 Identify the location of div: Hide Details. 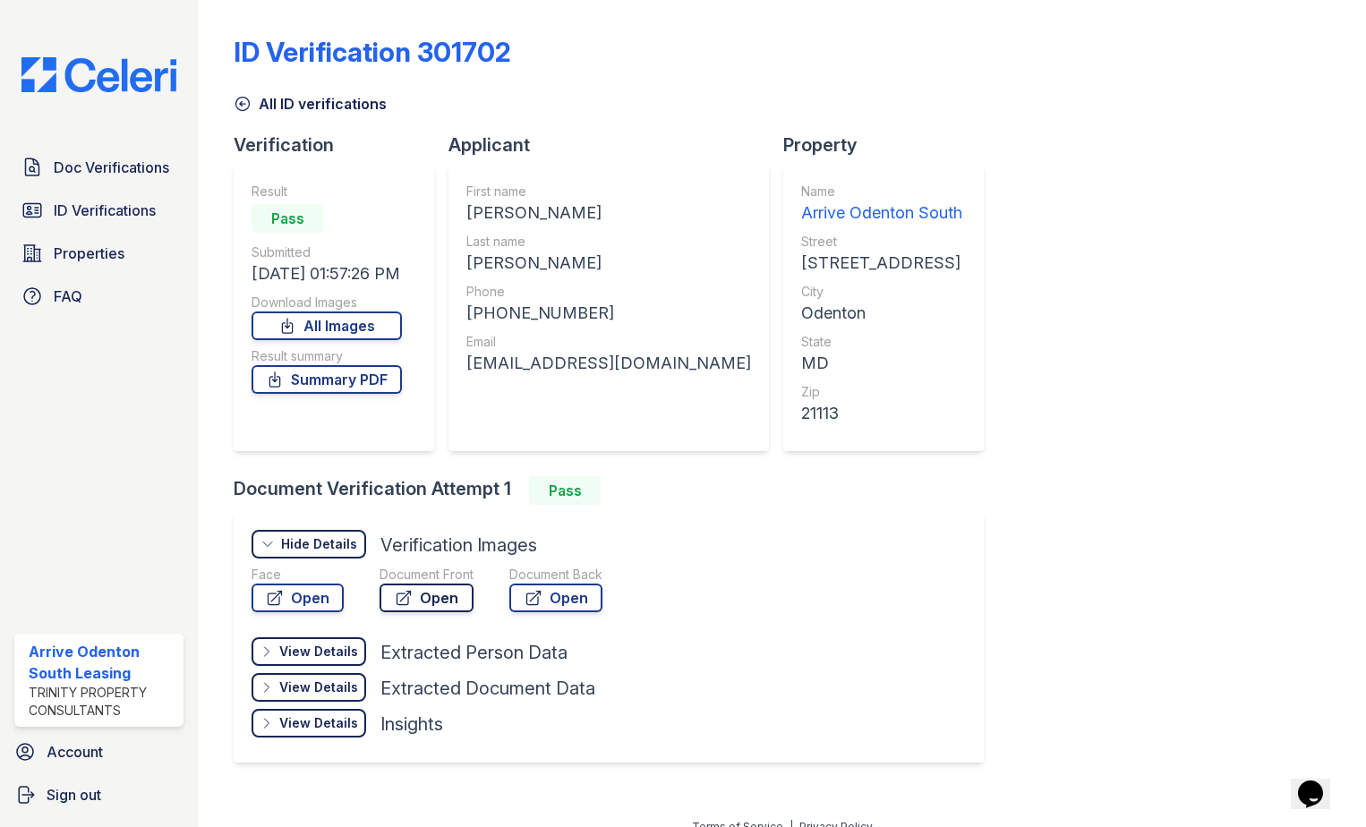
(319, 544).